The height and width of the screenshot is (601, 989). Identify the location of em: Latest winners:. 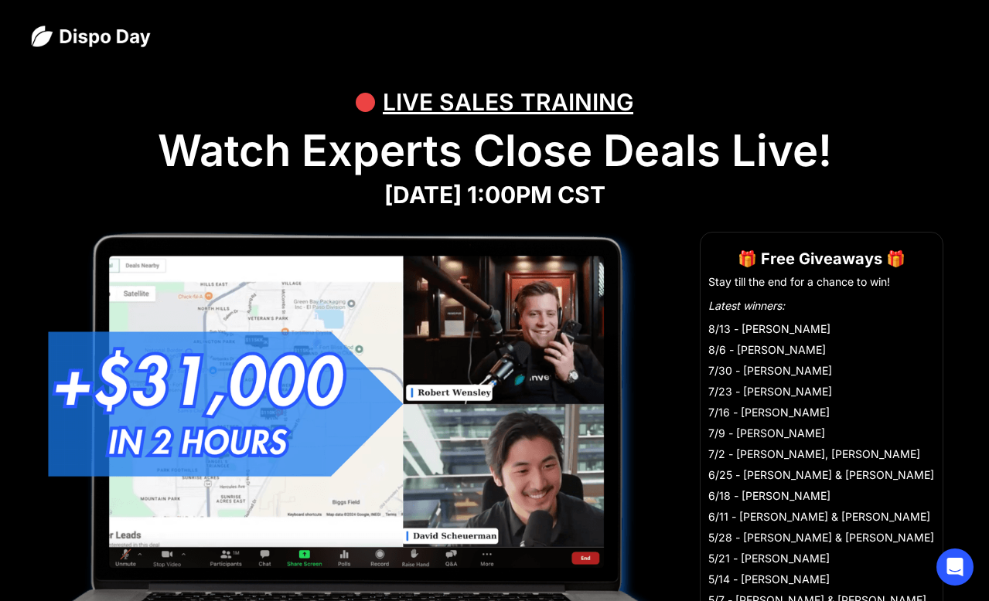
(746, 305).